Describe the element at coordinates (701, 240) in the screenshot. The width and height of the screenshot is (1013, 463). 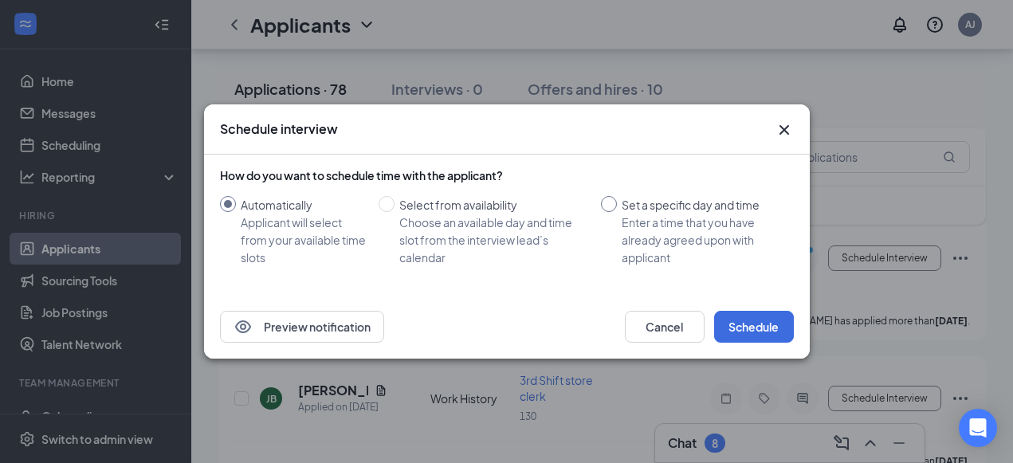
I see `div: Enter a time that you have already agreed upon with applicant` at that location.